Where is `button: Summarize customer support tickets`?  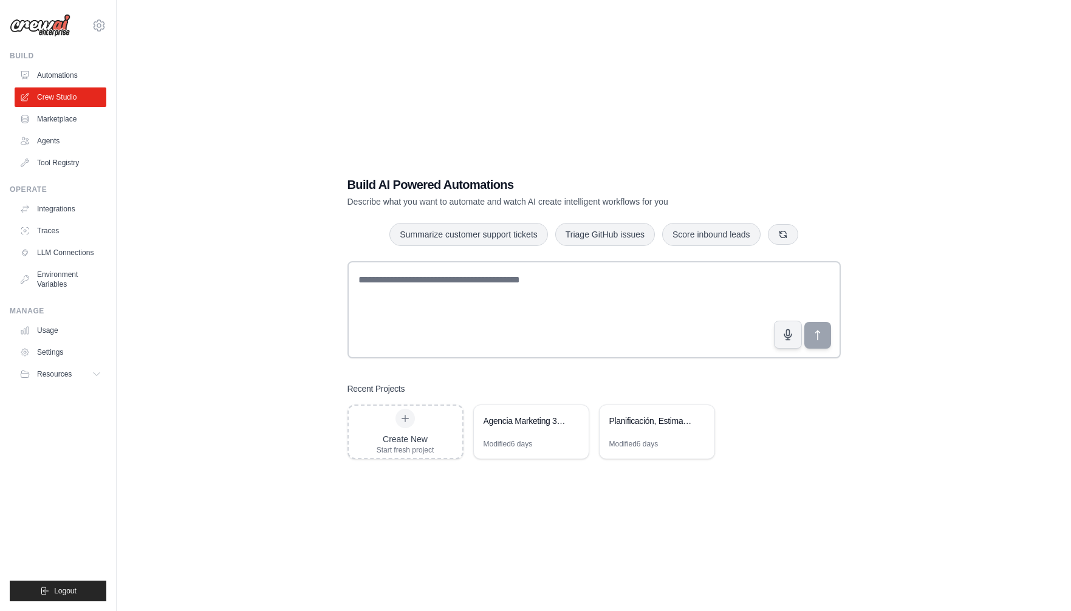
button: Summarize customer support tickets is located at coordinates (468, 234).